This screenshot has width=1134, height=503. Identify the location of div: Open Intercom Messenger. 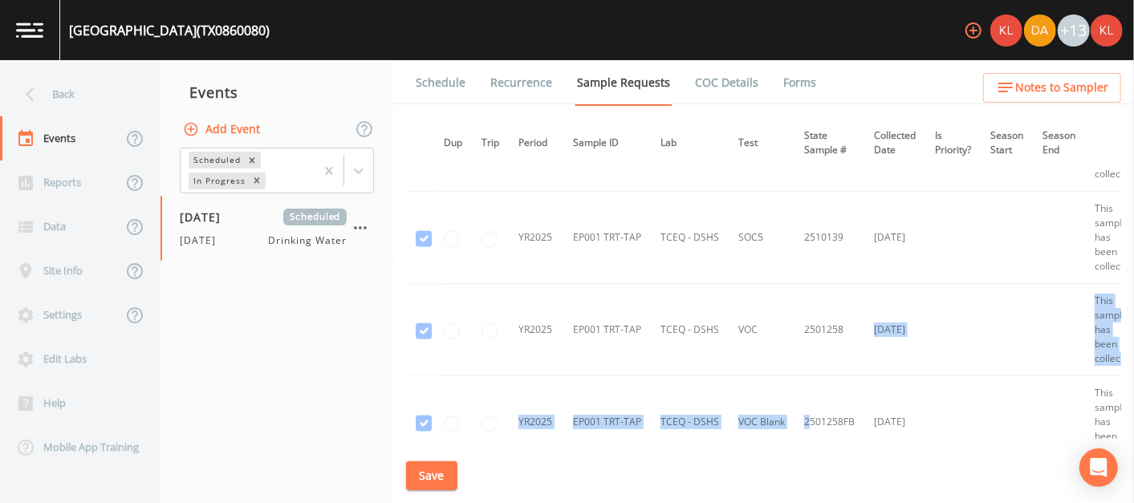
(1099, 468).